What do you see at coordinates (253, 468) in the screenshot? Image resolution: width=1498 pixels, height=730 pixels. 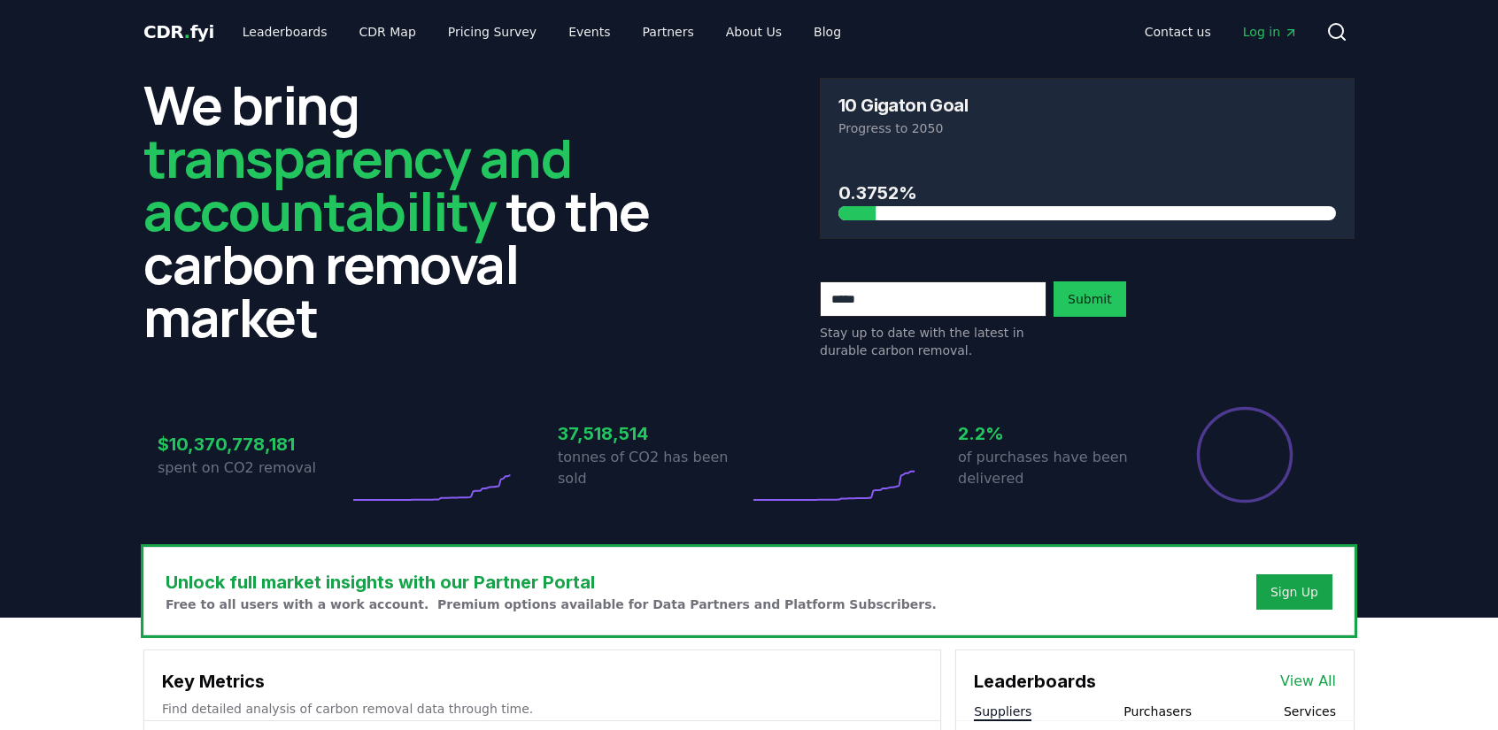 I see `p: spent on CO2 removal` at bounding box center [253, 468].